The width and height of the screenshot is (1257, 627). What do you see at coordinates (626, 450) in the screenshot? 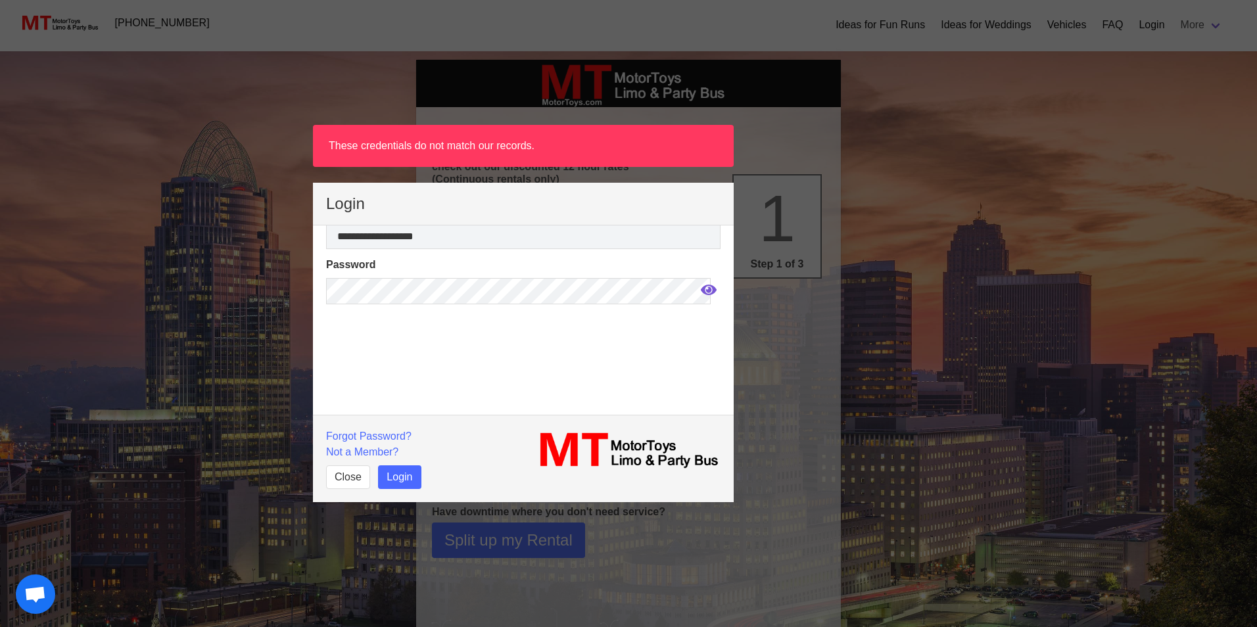
I see `img: MT_logo_name.png` at bounding box center [626, 450].